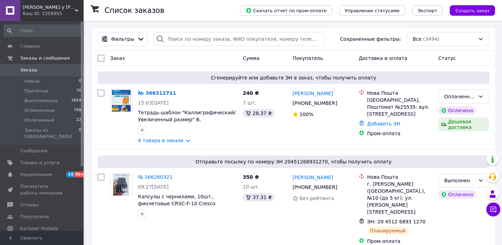 The height and width of the screenshot is (245, 502). Describe the element at coordinates (372, 10) in the screenshot. I see `span: Управление статусами` at that location.